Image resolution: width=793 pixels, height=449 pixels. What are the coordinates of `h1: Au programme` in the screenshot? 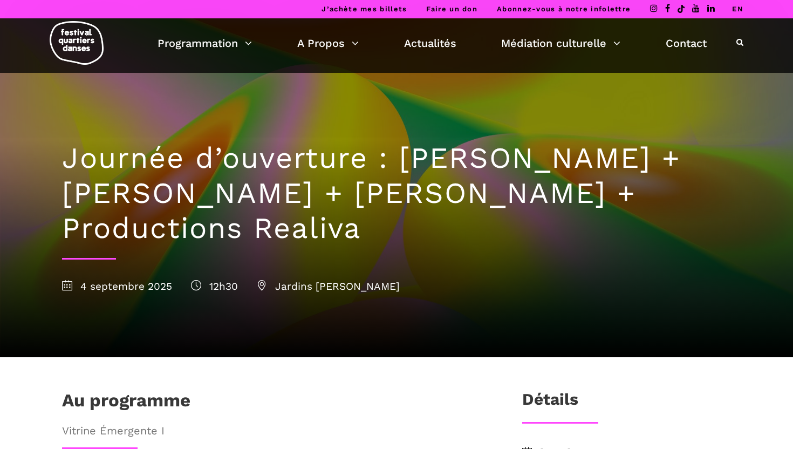 It's located at (126, 403).